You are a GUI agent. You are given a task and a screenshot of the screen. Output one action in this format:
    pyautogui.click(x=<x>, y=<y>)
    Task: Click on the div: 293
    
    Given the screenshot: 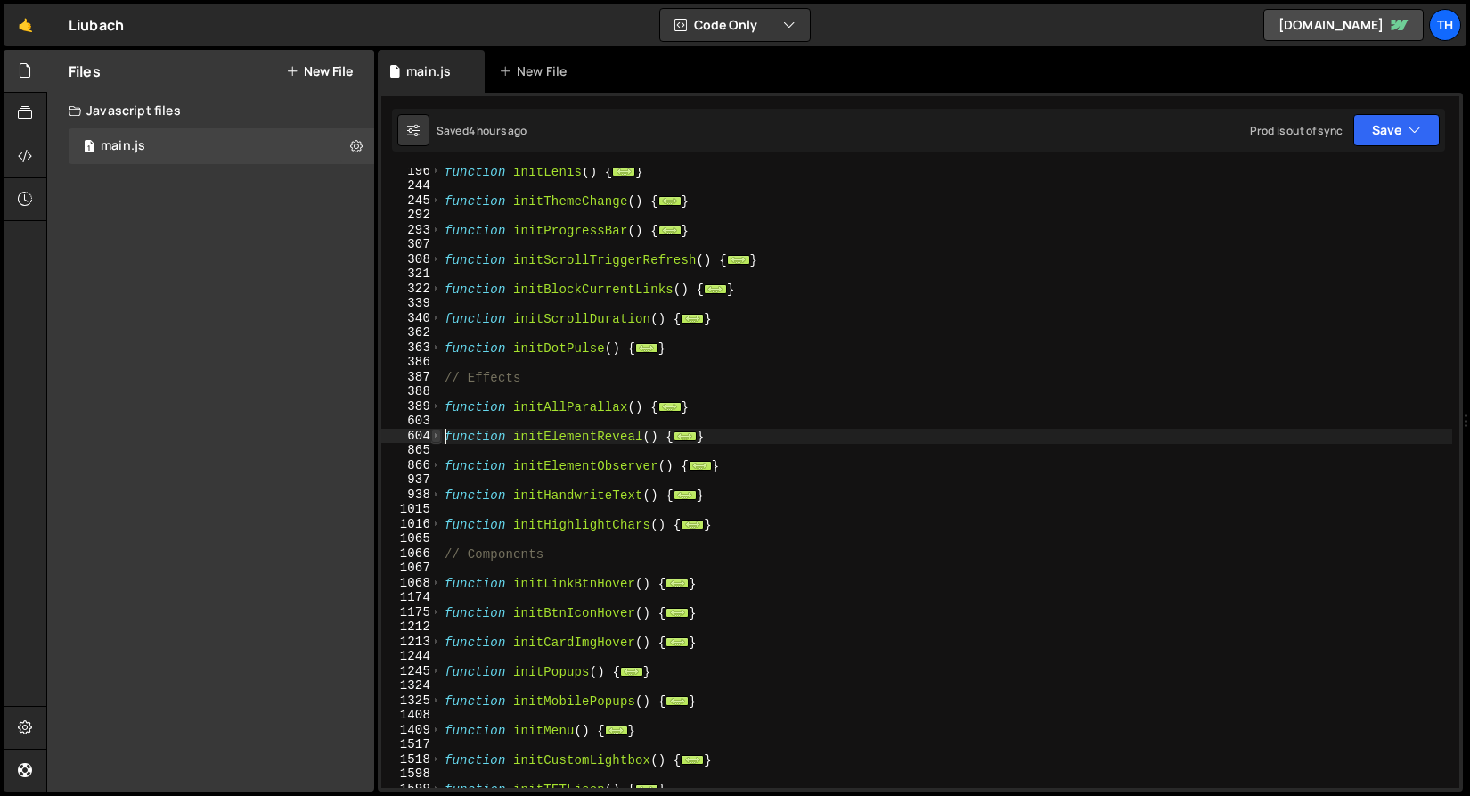 What is the action you would take?
    pyautogui.click(x=412, y=230)
    